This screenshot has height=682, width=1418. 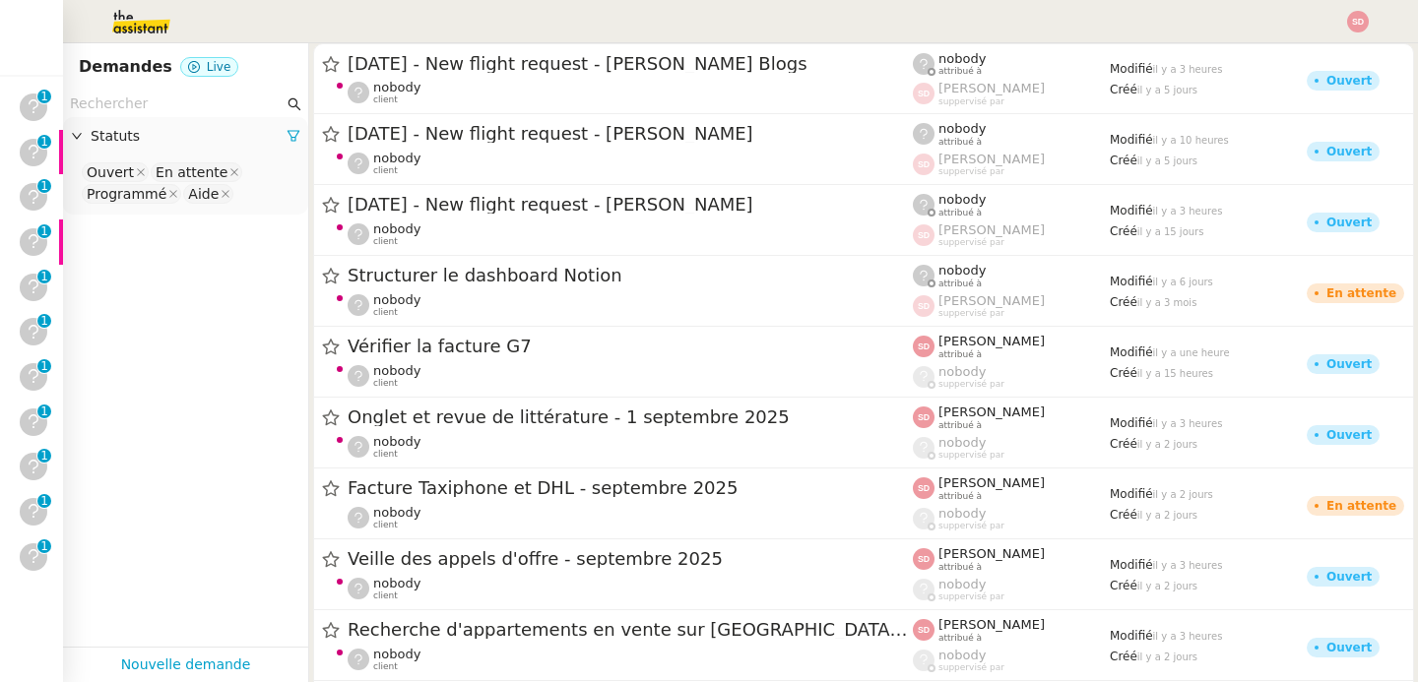 I want to click on span: il y a 15 jours, so click(x=1171, y=231).